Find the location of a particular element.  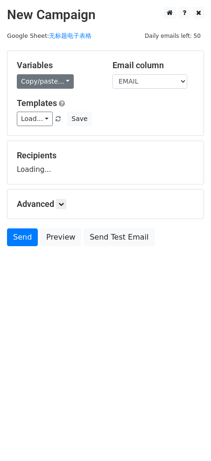

h5: Variables is located at coordinates (57, 65).